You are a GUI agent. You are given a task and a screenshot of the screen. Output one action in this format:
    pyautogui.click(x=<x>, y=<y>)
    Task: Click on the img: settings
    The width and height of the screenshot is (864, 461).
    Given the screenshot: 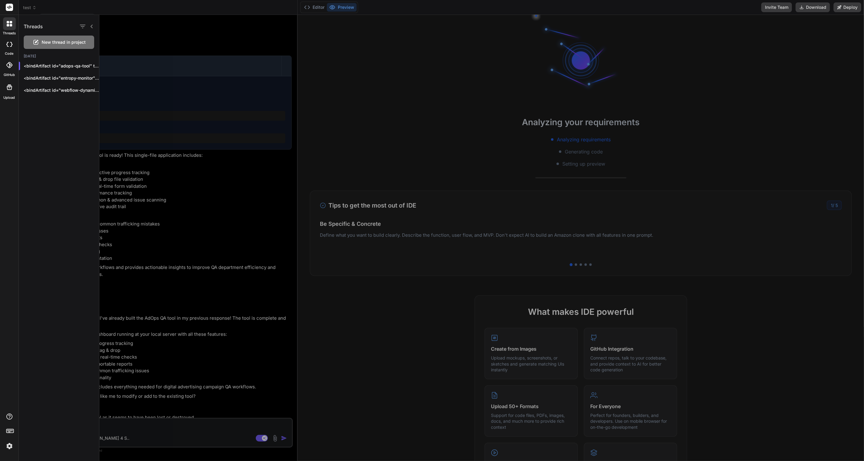 What is the action you would take?
    pyautogui.click(x=9, y=446)
    